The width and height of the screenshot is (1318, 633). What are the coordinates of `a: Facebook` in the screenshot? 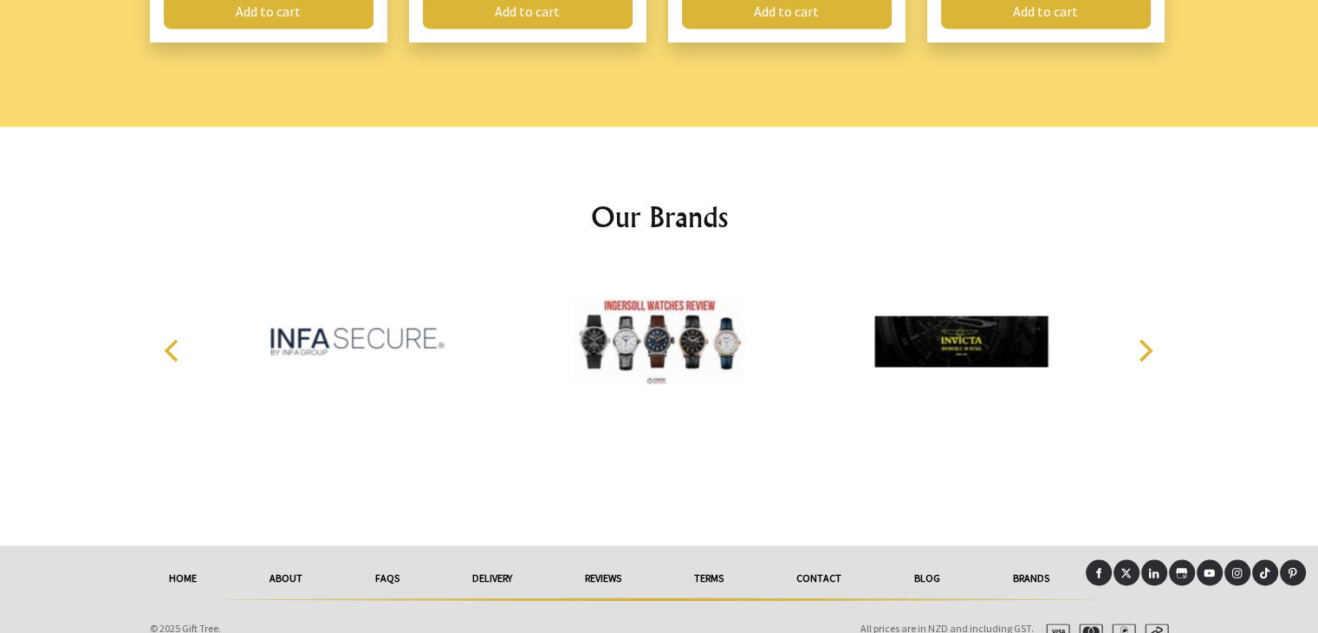 It's located at (1099, 572).